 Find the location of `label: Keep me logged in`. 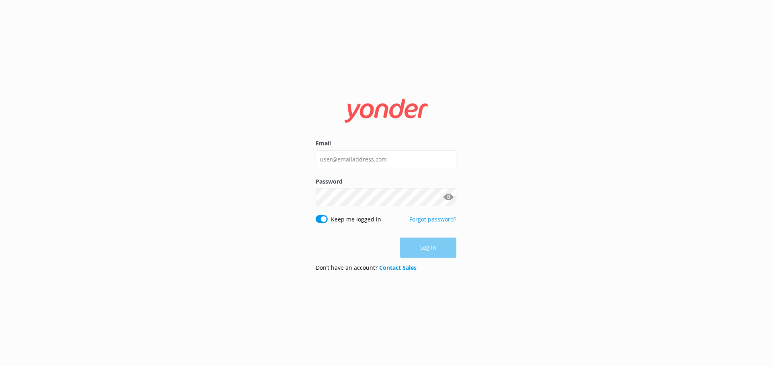

label: Keep me logged in is located at coordinates (356, 219).